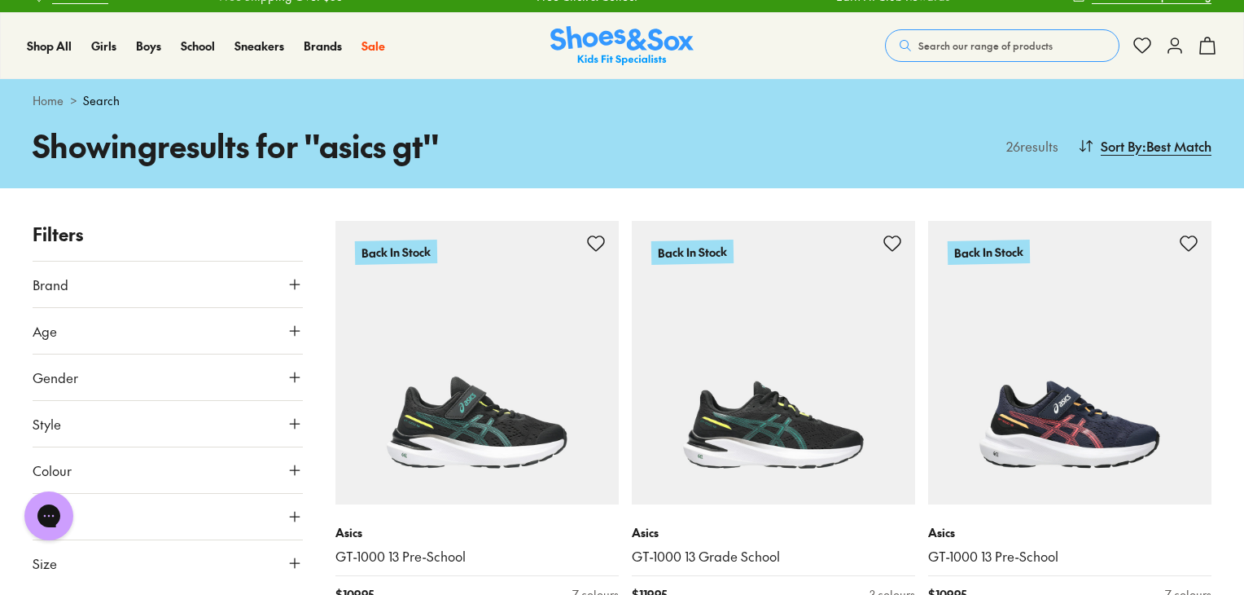 This screenshot has width=1244, height=595. What do you see at coordinates (259, 46) in the screenshot?
I see `a: Sneakers` at bounding box center [259, 46].